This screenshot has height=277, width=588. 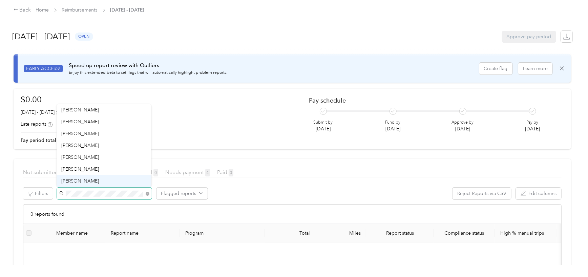 What do you see at coordinates (70, 233) in the screenshot?
I see `th: Member name` at bounding box center [70, 233].